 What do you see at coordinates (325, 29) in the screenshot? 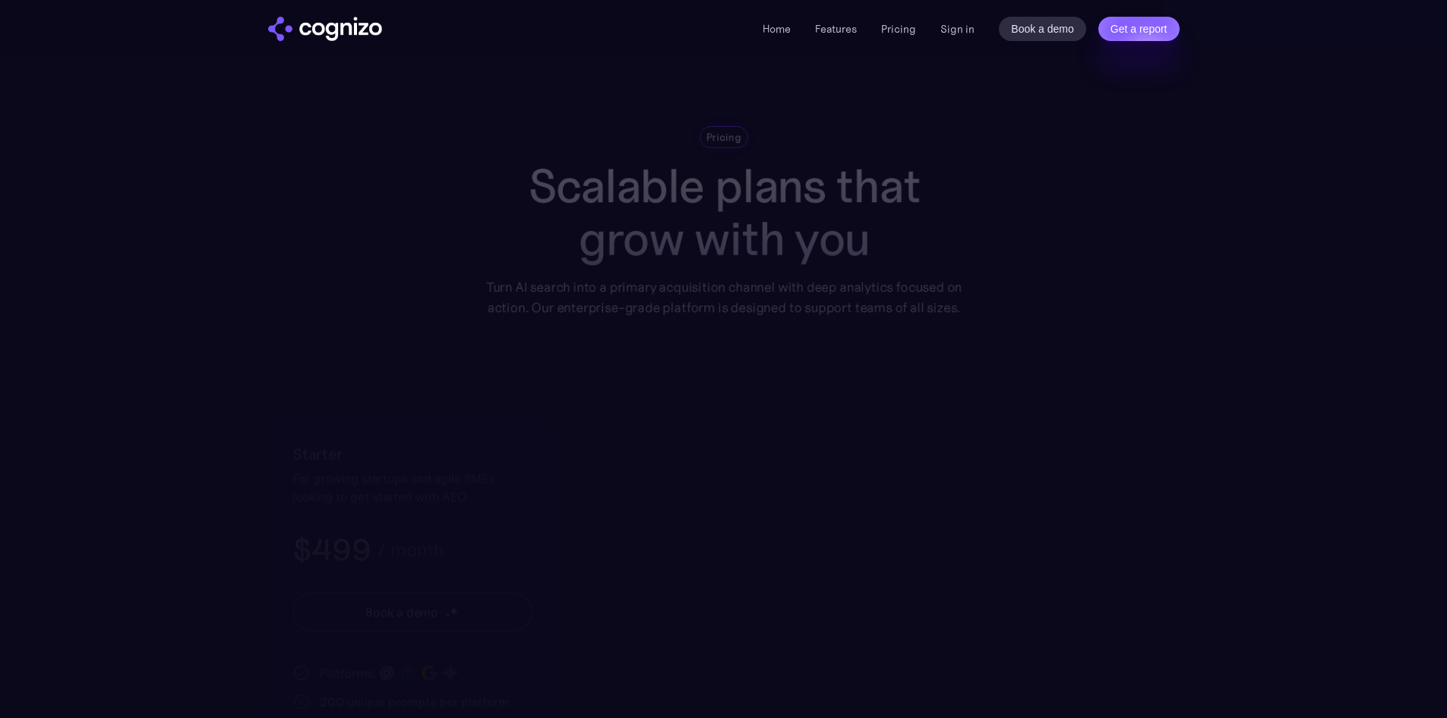
I see `a: home` at bounding box center [325, 29].